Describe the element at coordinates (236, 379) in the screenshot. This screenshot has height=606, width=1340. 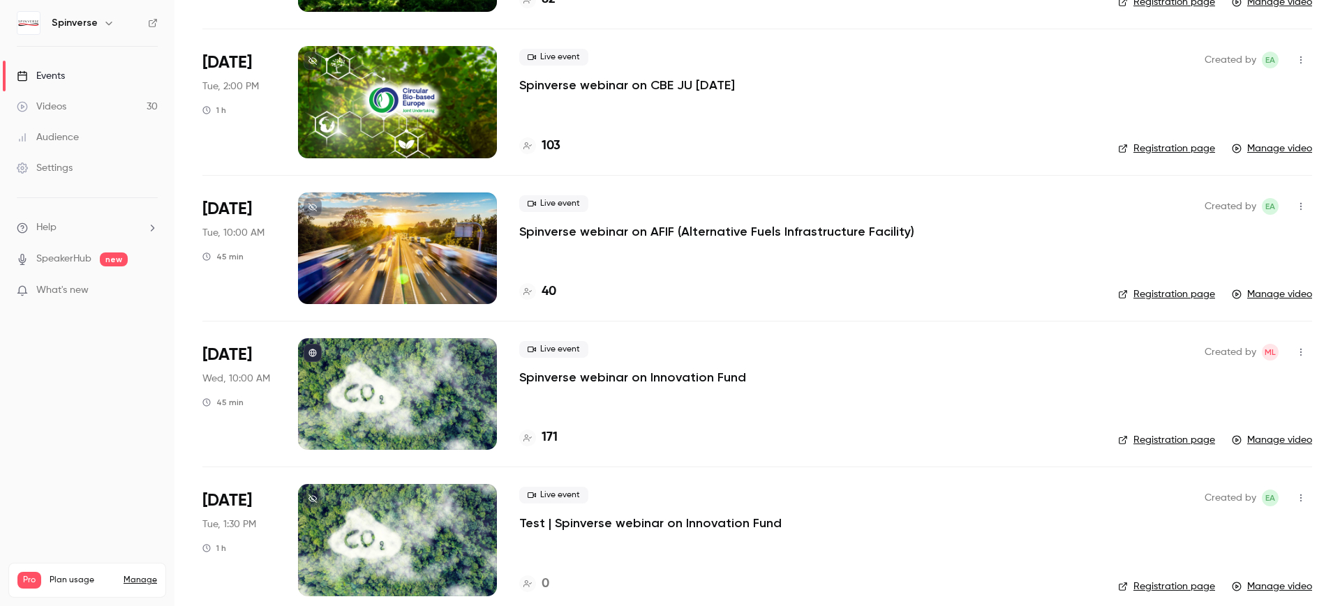
I see `span: Wed, 10:00 AM` at that location.